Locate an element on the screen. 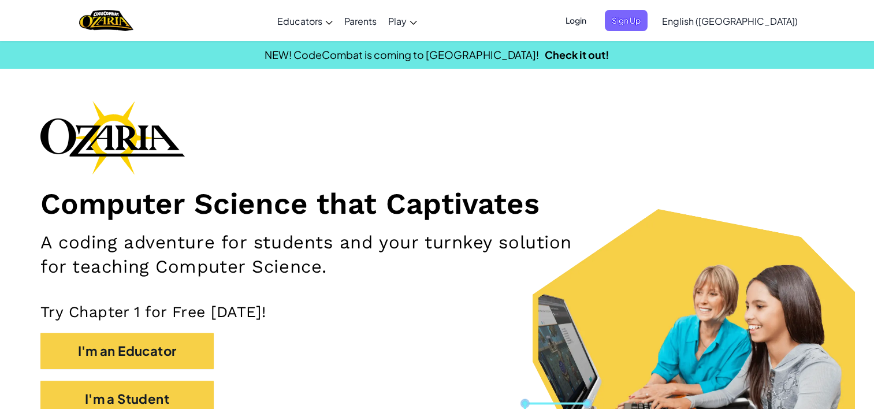 This screenshot has height=409, width=874. h2: A coding adventure for students and your turnkey solution for teaching Computer Science. is located at coordinates (306, 255).